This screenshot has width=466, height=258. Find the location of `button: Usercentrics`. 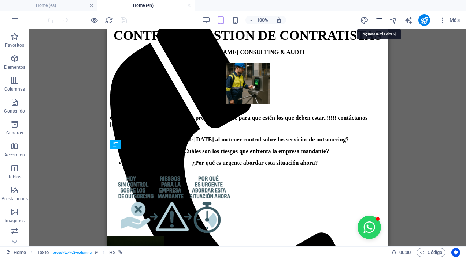

button: Usercentrics is located at coordinates (455, 253).